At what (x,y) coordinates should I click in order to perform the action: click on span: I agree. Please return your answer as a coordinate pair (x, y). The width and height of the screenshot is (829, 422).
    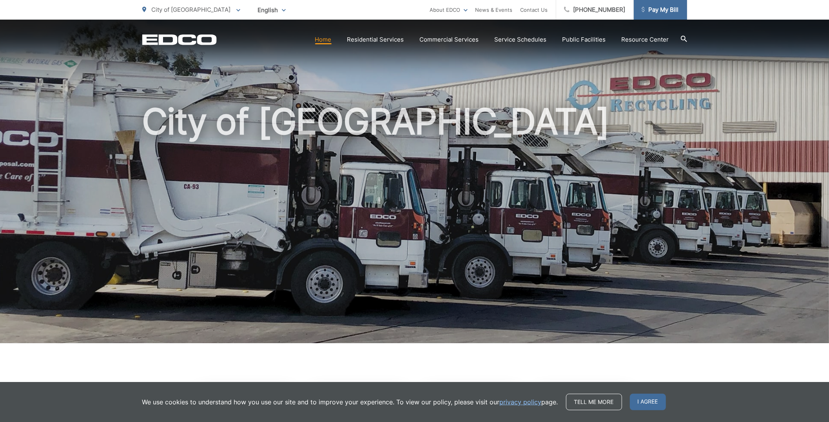
    Looking at the image, I should click on (648, 402).